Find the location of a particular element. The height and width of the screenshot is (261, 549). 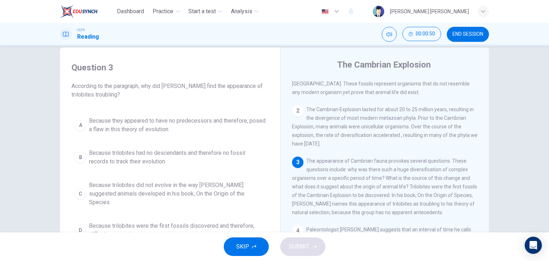

span: END SESSION is located at coordinates (467, 34).